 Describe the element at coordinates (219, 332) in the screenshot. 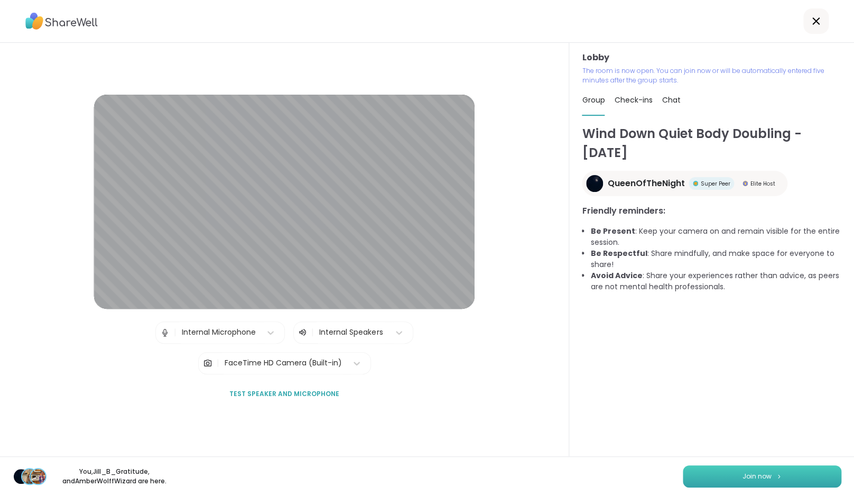

I see `div: Internal Microphone` at that location.